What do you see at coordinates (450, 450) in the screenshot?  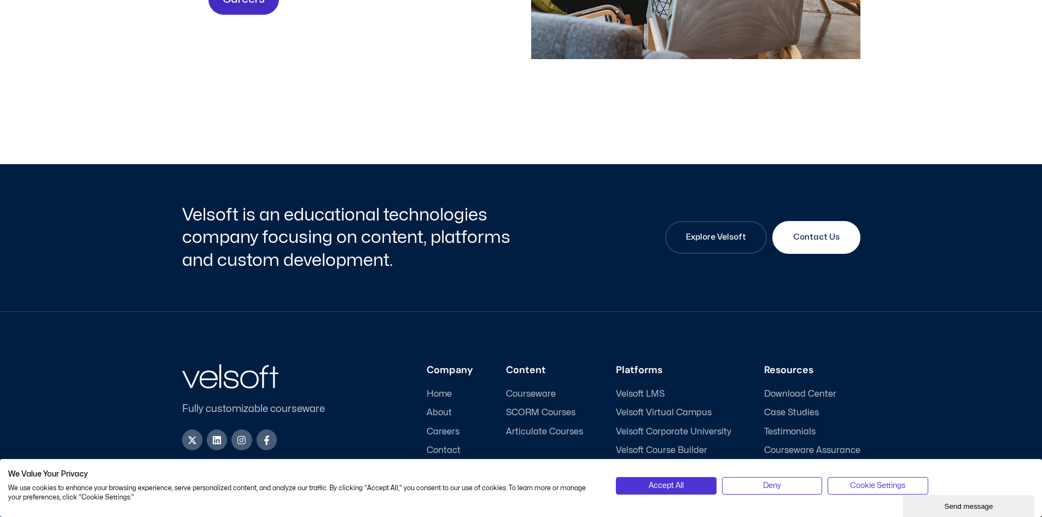 I see `a: Contact` at bounding box center [450, 450].